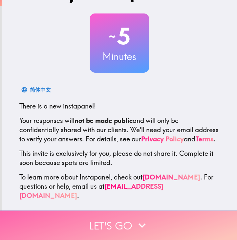  I want to click on b: not be made public, so click(104, 120).